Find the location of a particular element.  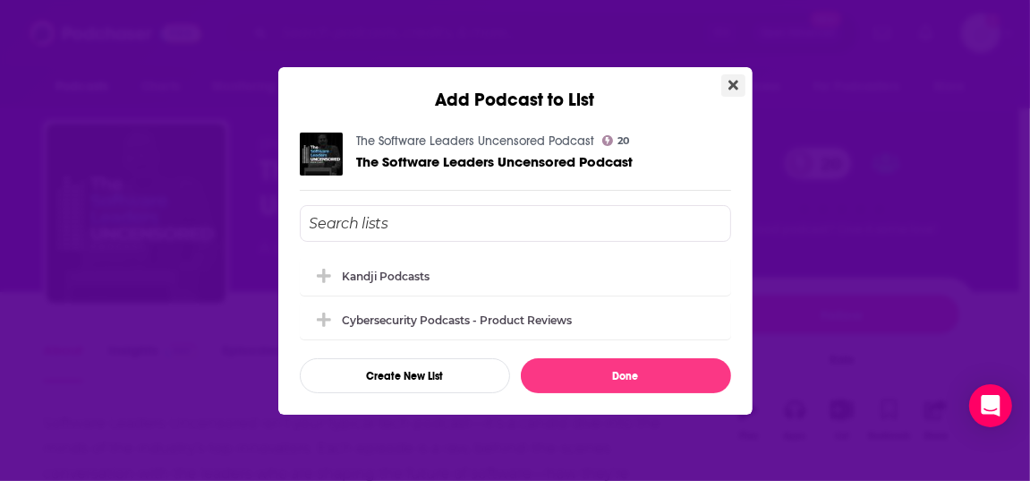

button: Close is located at coordinates (733, 85).